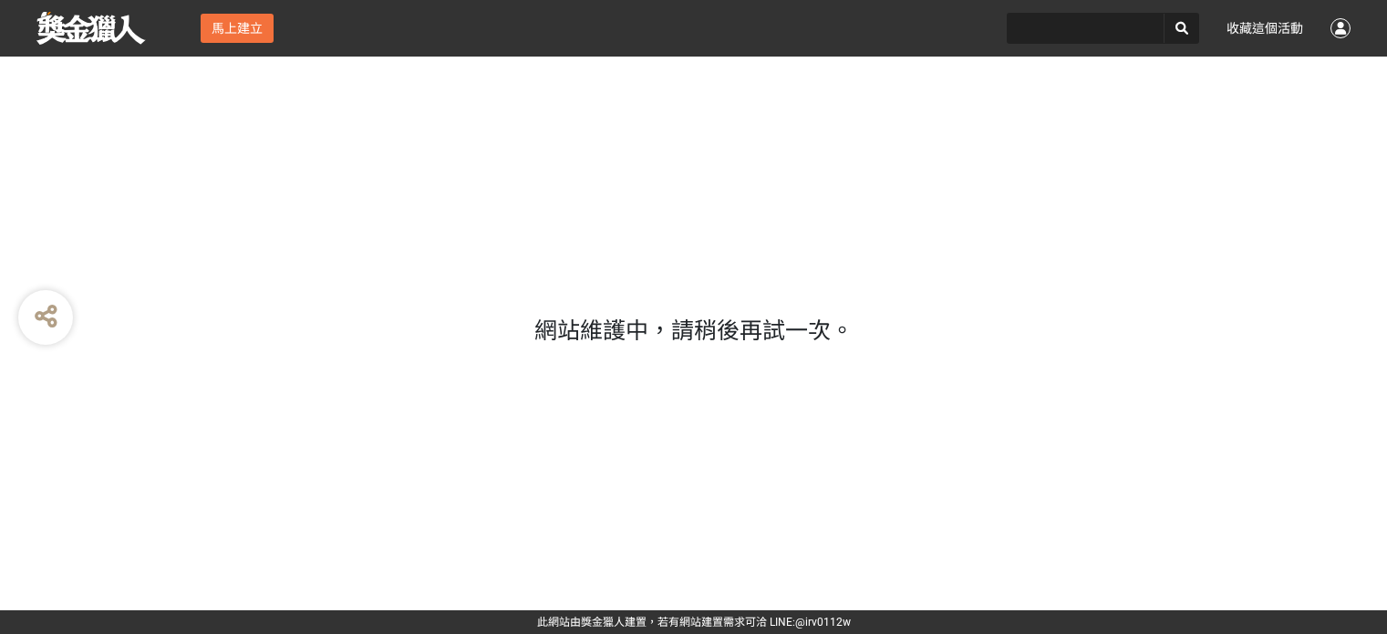  Describe the element at coordinates (641, 622) in the screenshot. I see `a: 此網站由獎金獵人建置，若有網站建置需求` at that location.